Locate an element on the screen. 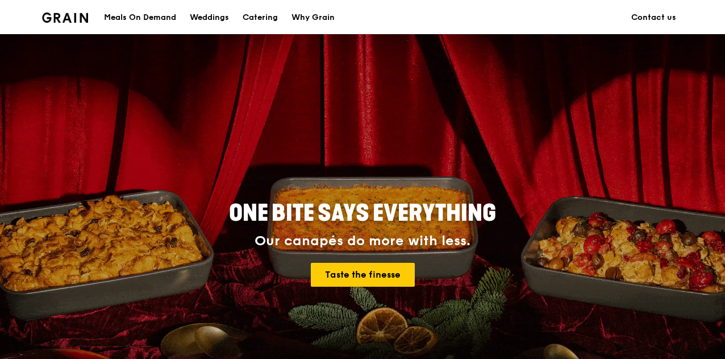 This screenshot has width=725, height=359. a: Why Grain is located at coordinates (313, 18).